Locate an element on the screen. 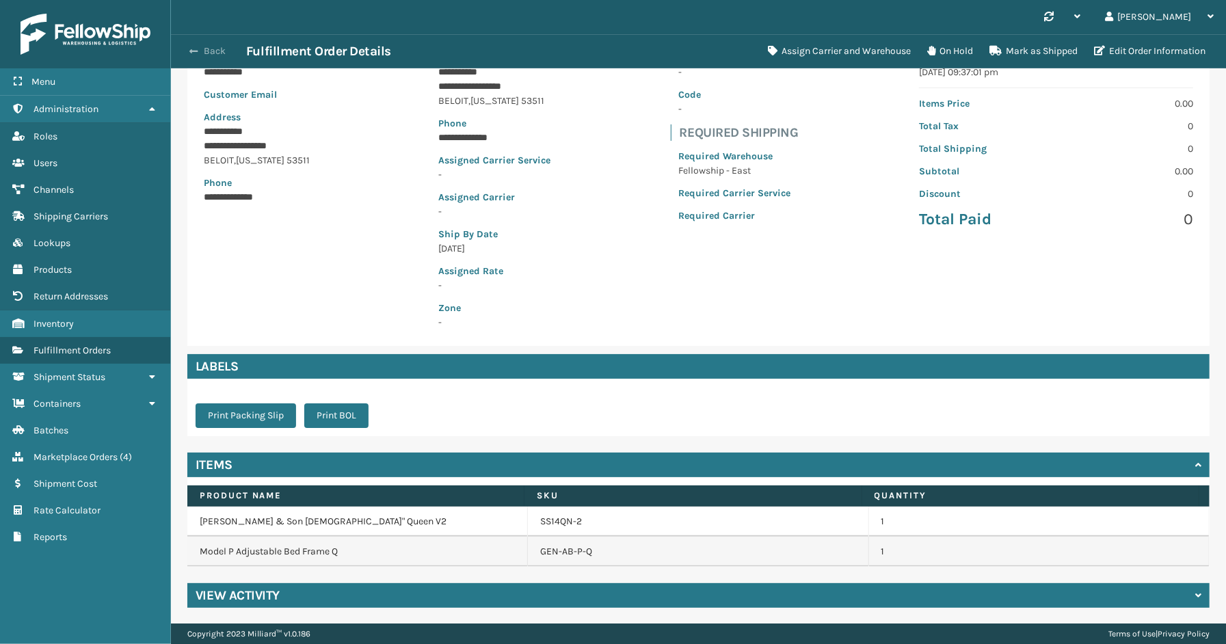 The height and width of the screenshot is (644, 1226). label: SKU is located at coordinates (693, 496).